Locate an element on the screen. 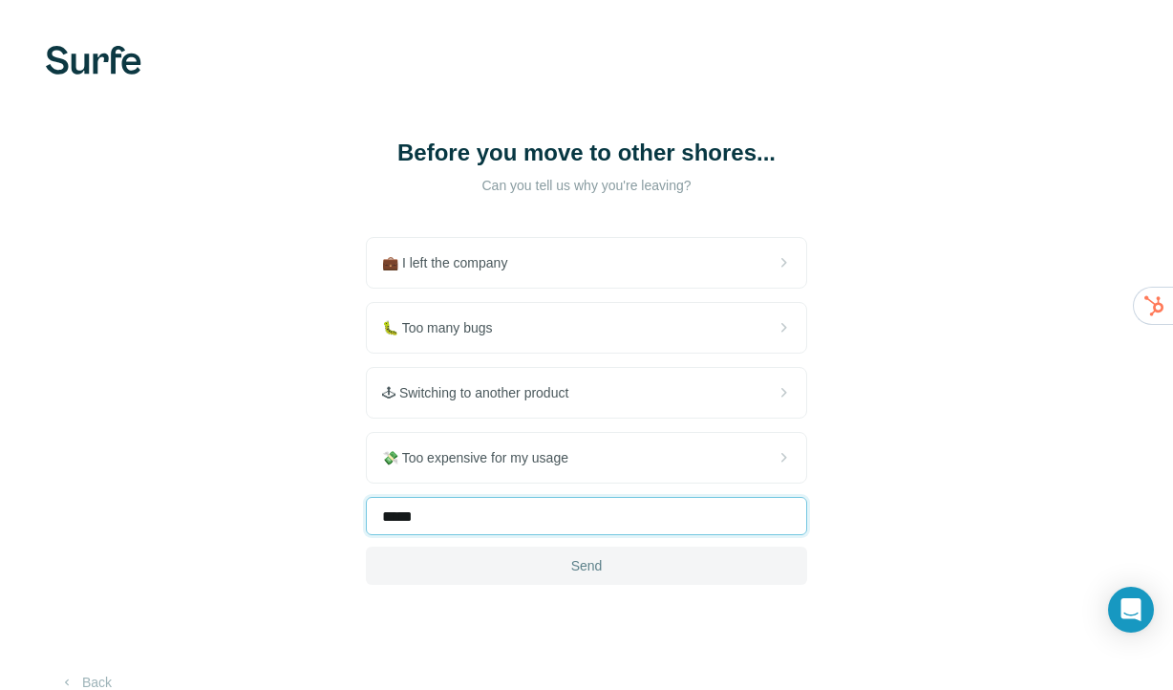 This screenshot has width=1173, height=690. span: 🕹 Switching to another product is located at coordinates (482, 393).